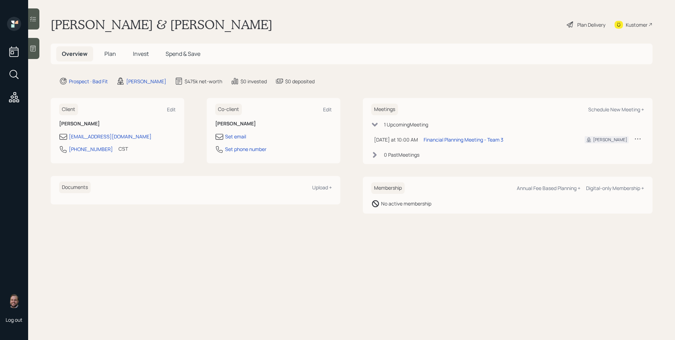  What do you see at coordinates (406, 204) in the screenshot?
I see `div: No active membership` at bounding box center [406, 204].